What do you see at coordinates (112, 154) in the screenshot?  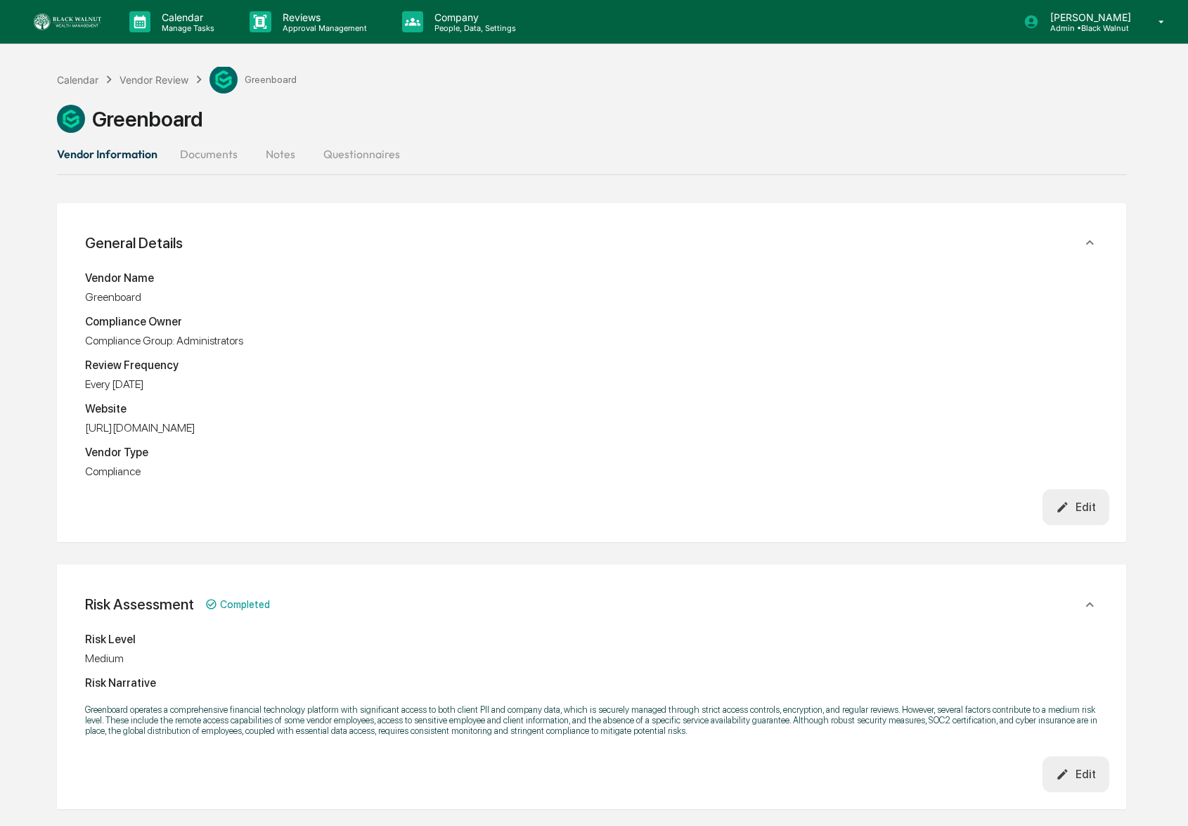 I see `button: Vendor Information` at bounding box center [112, 154].